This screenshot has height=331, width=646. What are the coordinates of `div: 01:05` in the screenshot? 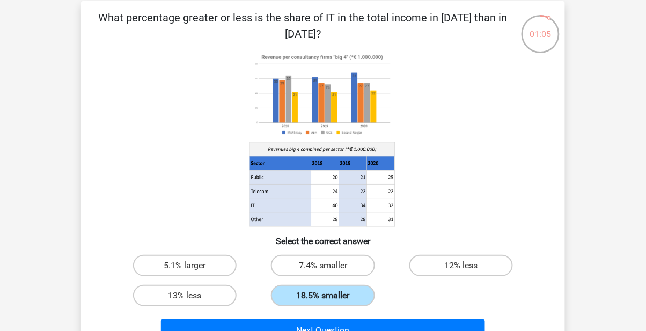 It's located at (541, 27).